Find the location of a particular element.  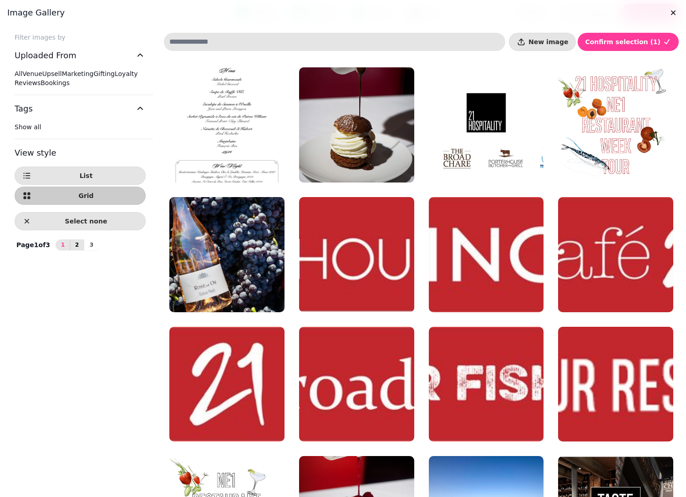

button: 1 is located at coordinates (63, 245).